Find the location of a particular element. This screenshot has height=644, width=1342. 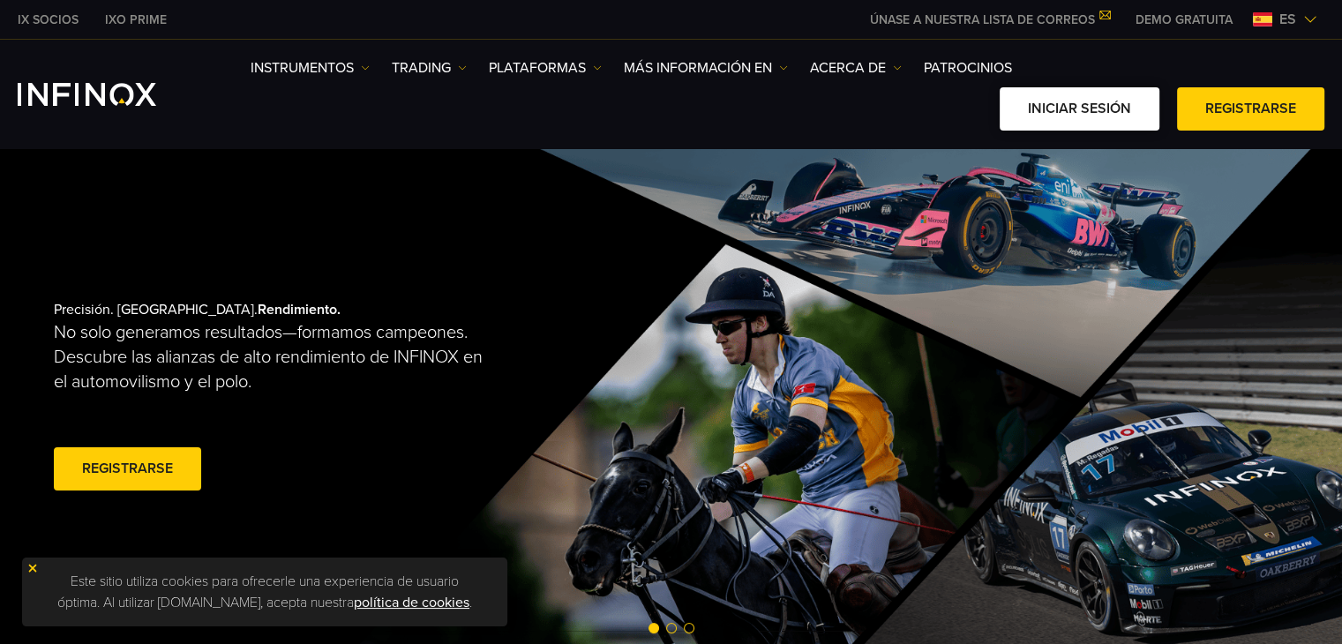

a: Más información en is located at coordinates (706, 68).